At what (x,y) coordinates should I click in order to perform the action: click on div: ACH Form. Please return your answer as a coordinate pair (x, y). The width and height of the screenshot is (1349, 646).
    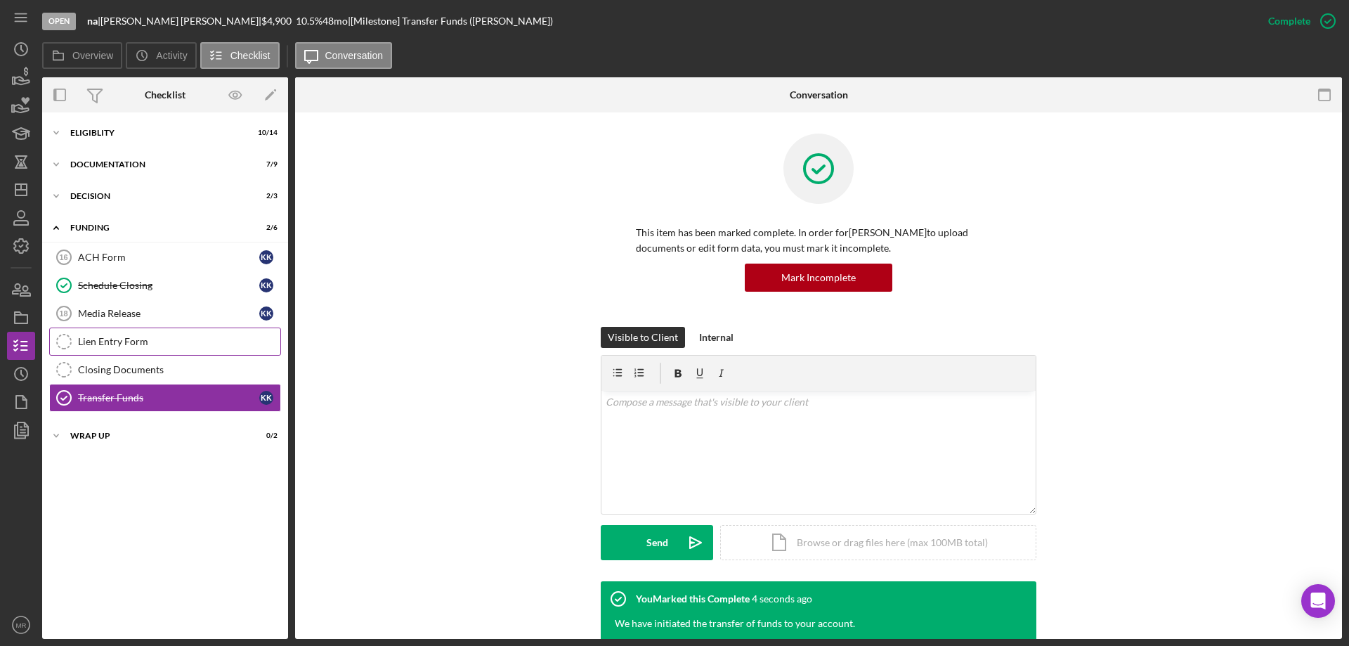
    Looking at the image, I should click on (169, 257).